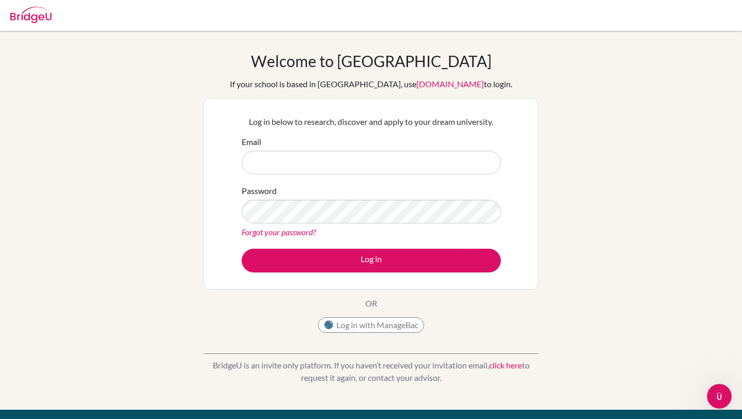  What do you see at coordinates (506, 364) in the screenshot?
I see `a: click here` at bounding box center [506, 364].